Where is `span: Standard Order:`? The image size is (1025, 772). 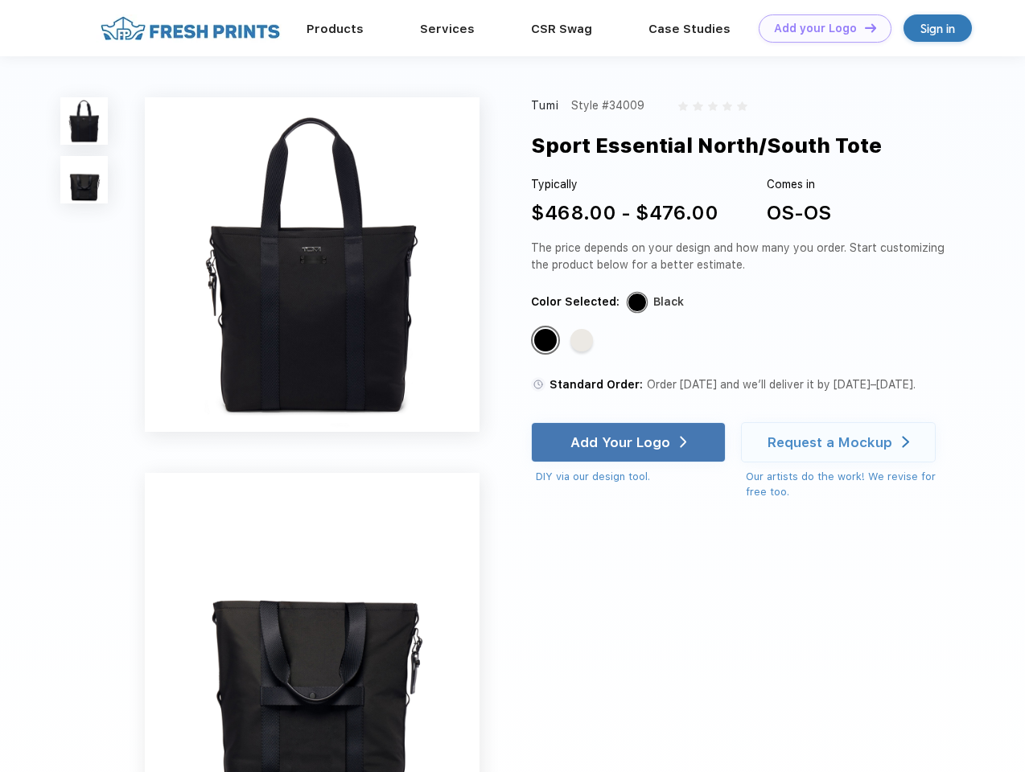 span: Standard Order: is located at coordinates (596, 384).